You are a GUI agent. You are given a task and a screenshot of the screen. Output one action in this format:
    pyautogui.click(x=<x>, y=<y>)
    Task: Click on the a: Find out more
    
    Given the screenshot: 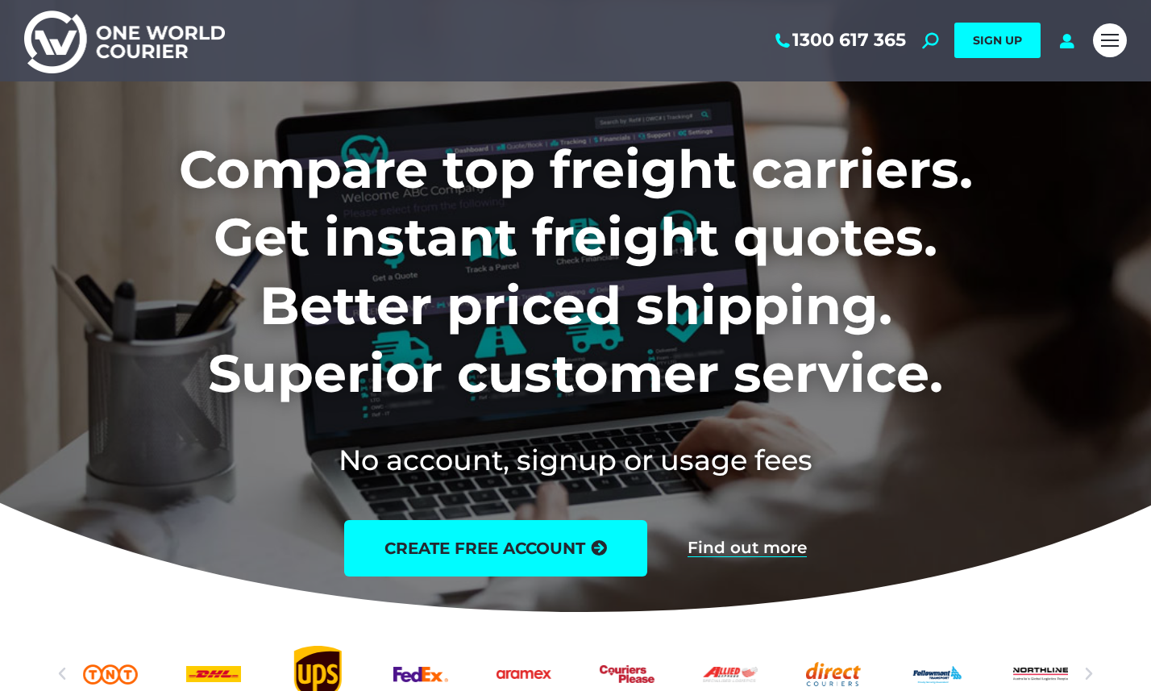 What is the action you would take?
    pyautogui.click(x=747, y=548)
    